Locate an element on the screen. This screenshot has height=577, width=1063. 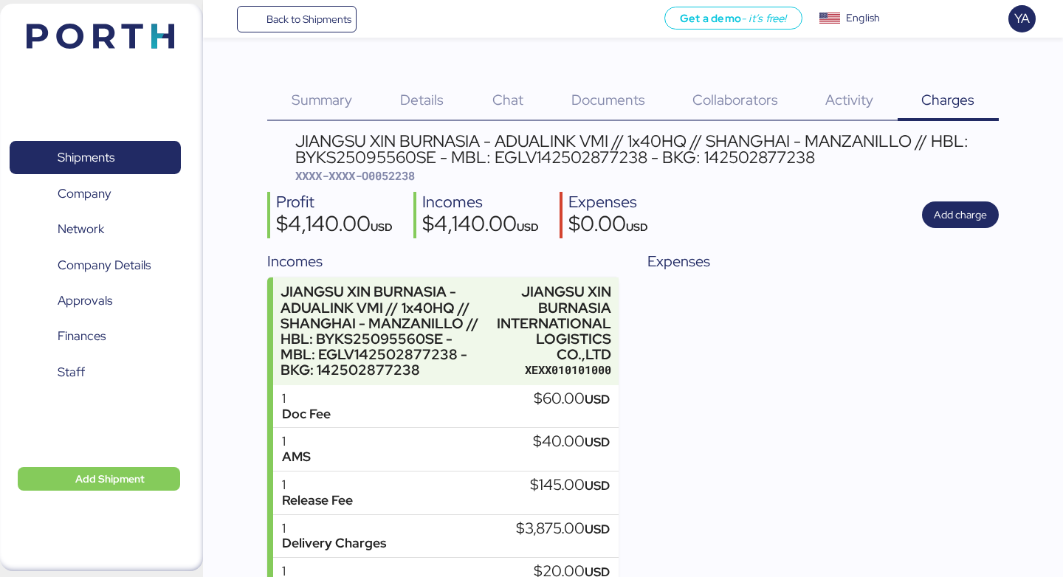
span: Company Details is located at coordinates (104, 265).